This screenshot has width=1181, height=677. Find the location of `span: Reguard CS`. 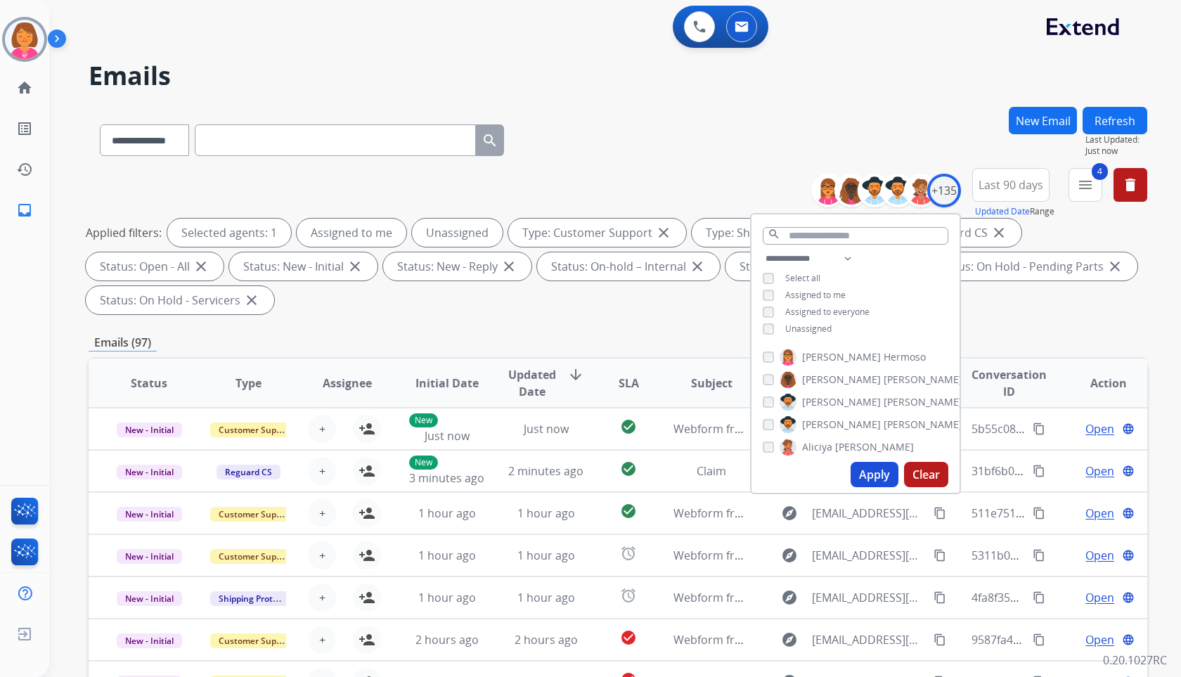

span: Reguard CS is located at coordinates (248, 472).